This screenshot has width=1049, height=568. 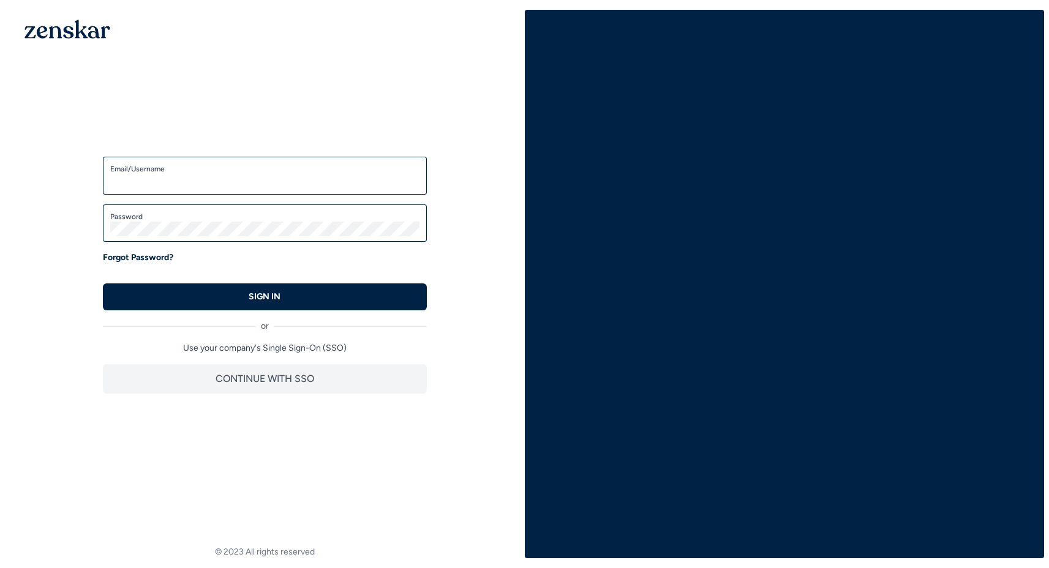 What do you see at coordinates (265, 379) in the screenshot?
I see `button: CONTINUE WITH SSO` at bounding box center [265, 379].